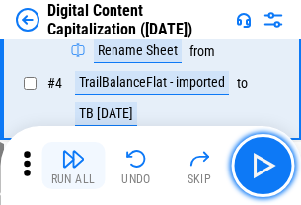 This screenshot has width=301, height=205. Describe the element at coordinates (136, 180) in the screenshot. I see `div: Undo` at that location.